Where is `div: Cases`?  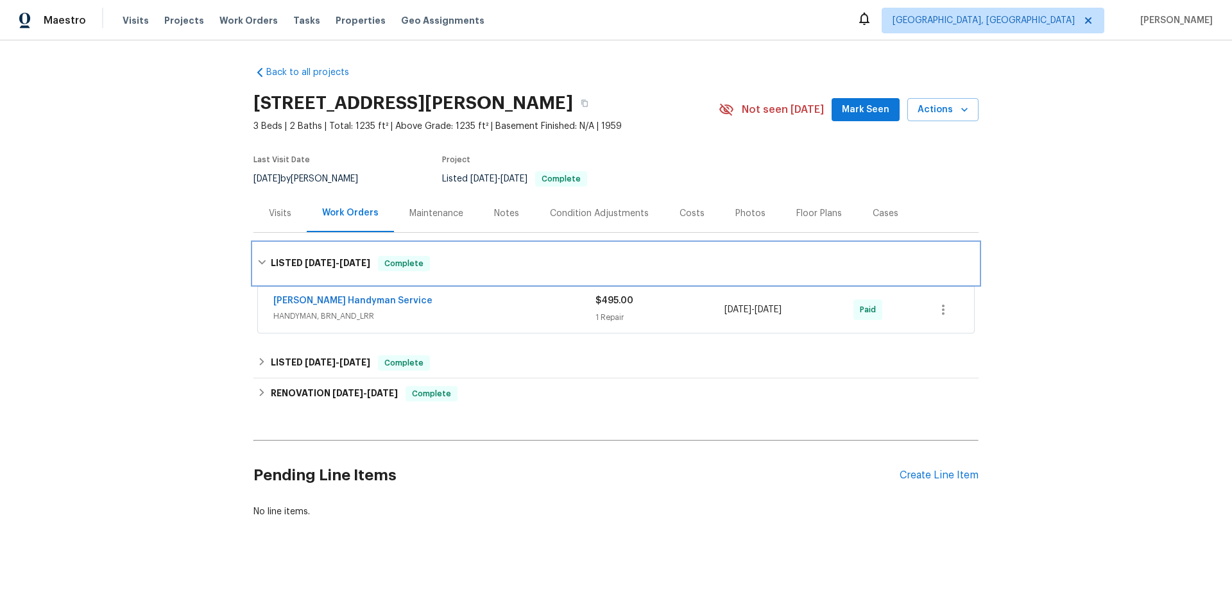
div: Cases is located at coordinates (885, 214).